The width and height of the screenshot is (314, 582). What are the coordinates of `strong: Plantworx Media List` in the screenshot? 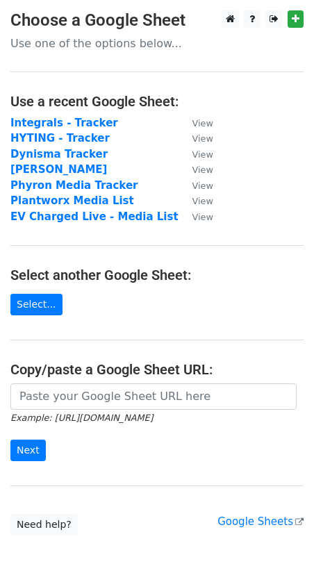 It's located at (72, 201).